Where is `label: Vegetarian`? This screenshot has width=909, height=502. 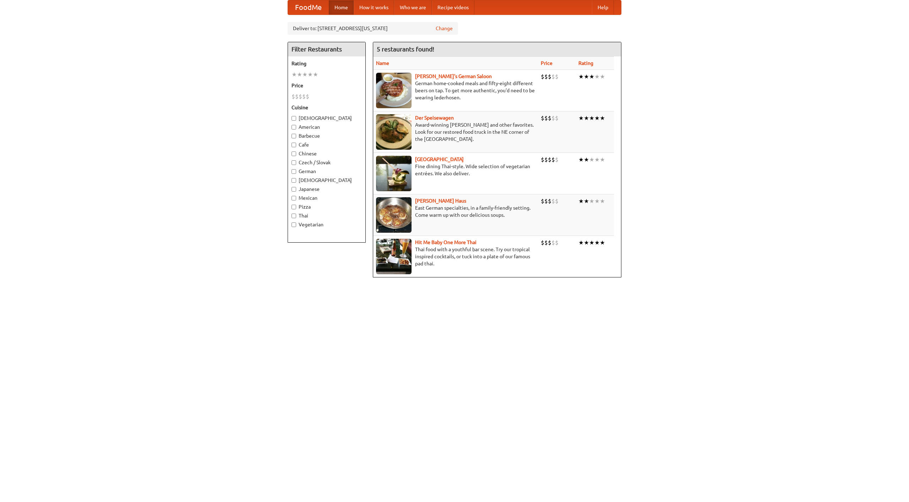
label: Vegetarian is located at coordinates (327, 225).